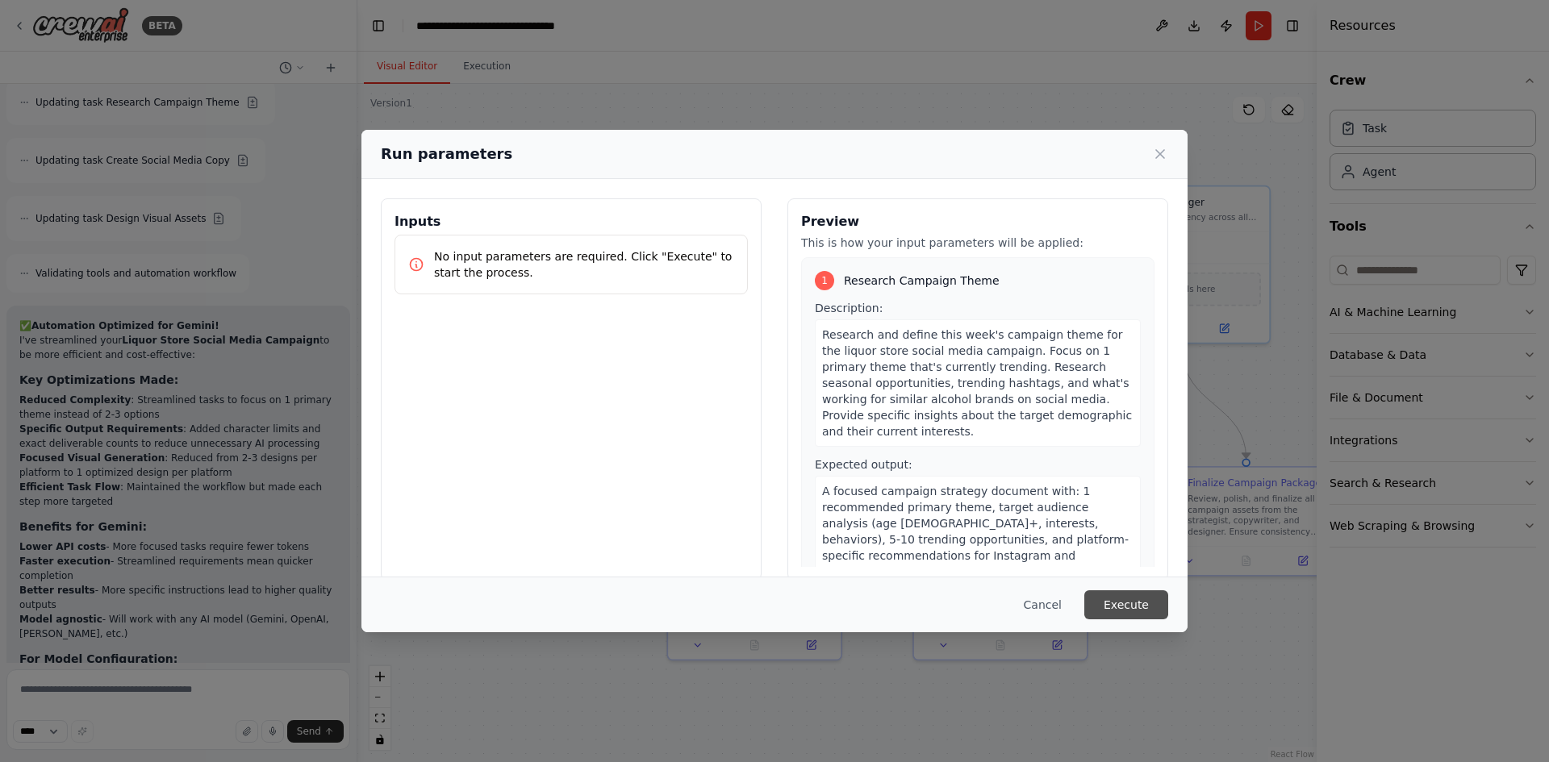  Describe the element at coordinates (977, 383) in the screenshot. I see `span: Research and define this week's campaign theme for the liquor store social media campaign. Focus ...` at that location.